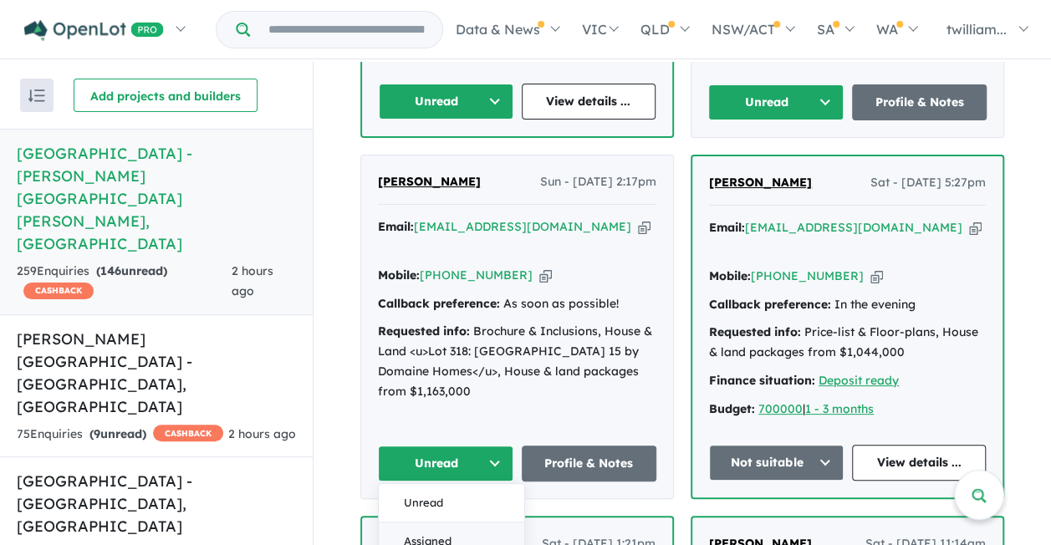  What do you see at coordinates (859, 381) in the screenshot?
I see `a: Deposit ready` at bounding box center [859, 381].